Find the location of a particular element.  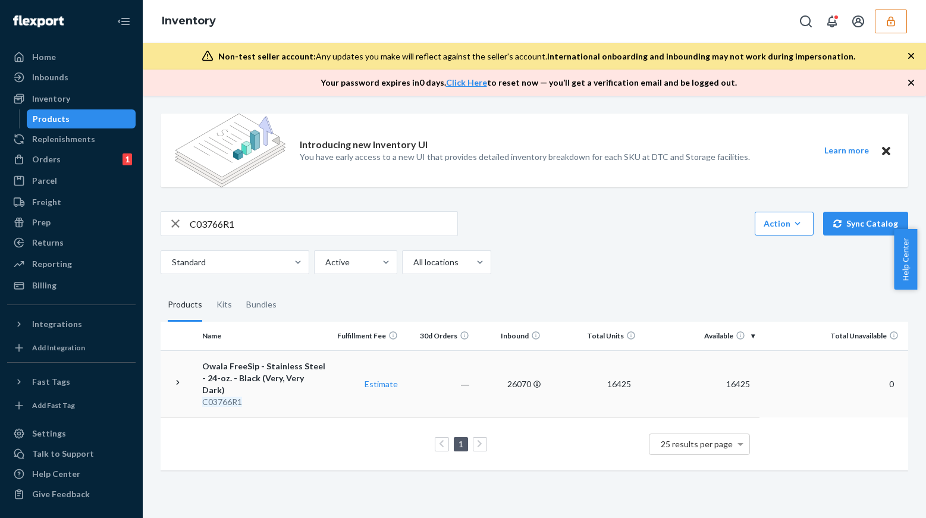

div: Freight is located at coordinates (46, 202).